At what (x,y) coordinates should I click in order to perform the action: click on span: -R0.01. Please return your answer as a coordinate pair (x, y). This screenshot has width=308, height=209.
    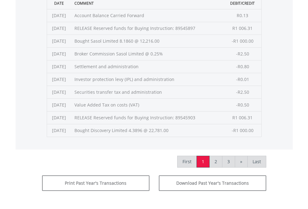
    Looking at the image, I should click on (242, 79).